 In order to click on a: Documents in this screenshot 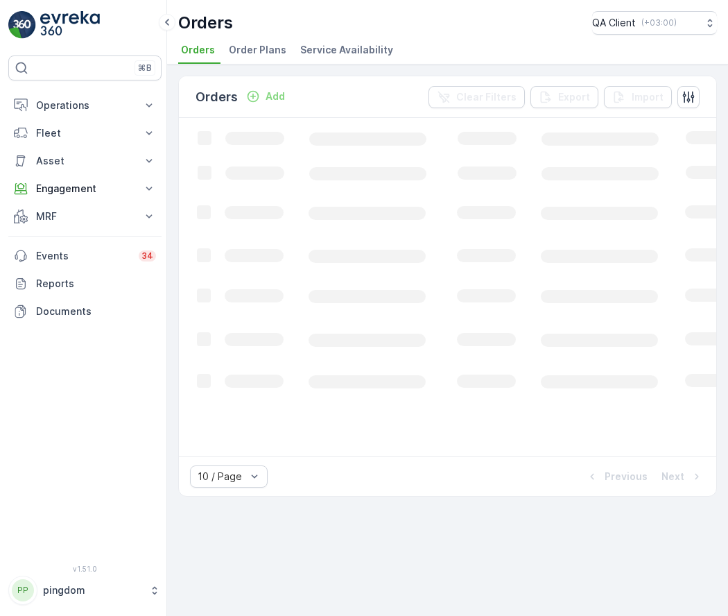, I will do `click(85, 311)`.